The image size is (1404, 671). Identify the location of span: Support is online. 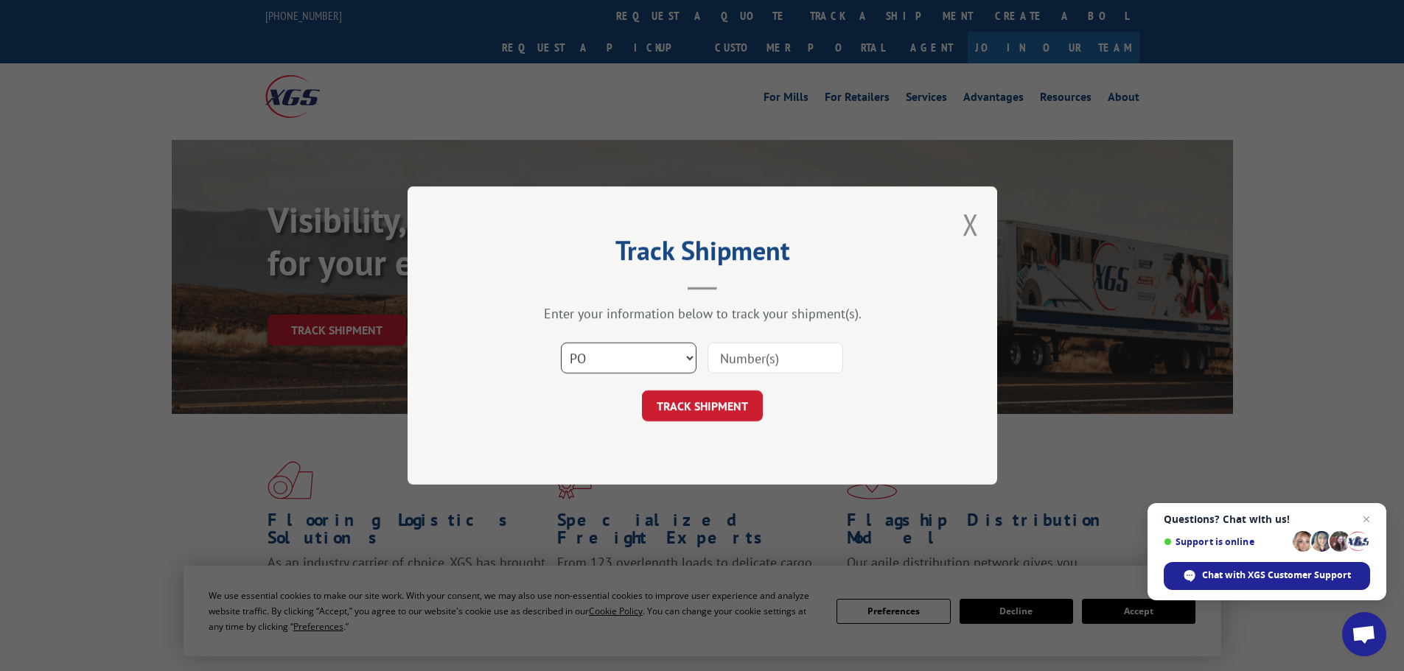
(1225, 542).